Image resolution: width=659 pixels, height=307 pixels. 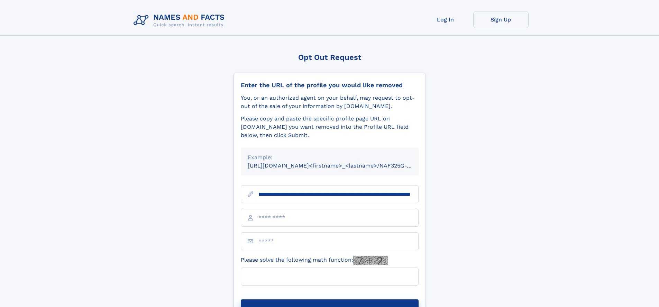 I want to click on img: Logo Names and Facts, so click(x=181, y=20).